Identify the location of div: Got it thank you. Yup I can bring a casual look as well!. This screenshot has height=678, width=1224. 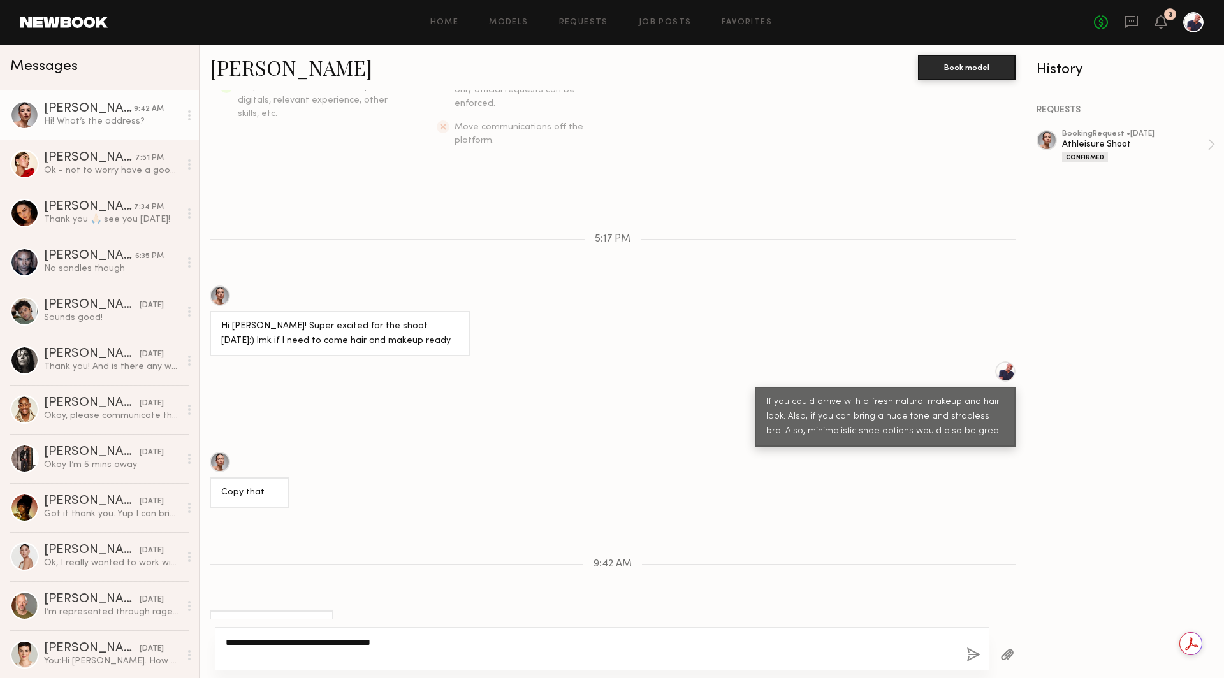
(112, 514).